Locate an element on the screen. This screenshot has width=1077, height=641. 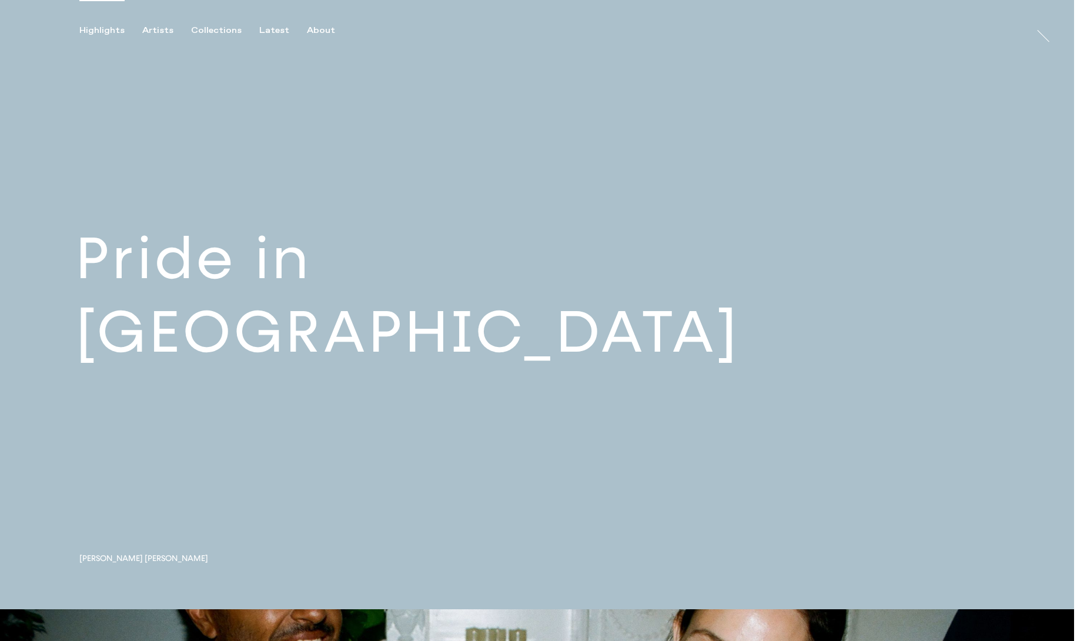
button: Latest is located at coordinates (283, 31).